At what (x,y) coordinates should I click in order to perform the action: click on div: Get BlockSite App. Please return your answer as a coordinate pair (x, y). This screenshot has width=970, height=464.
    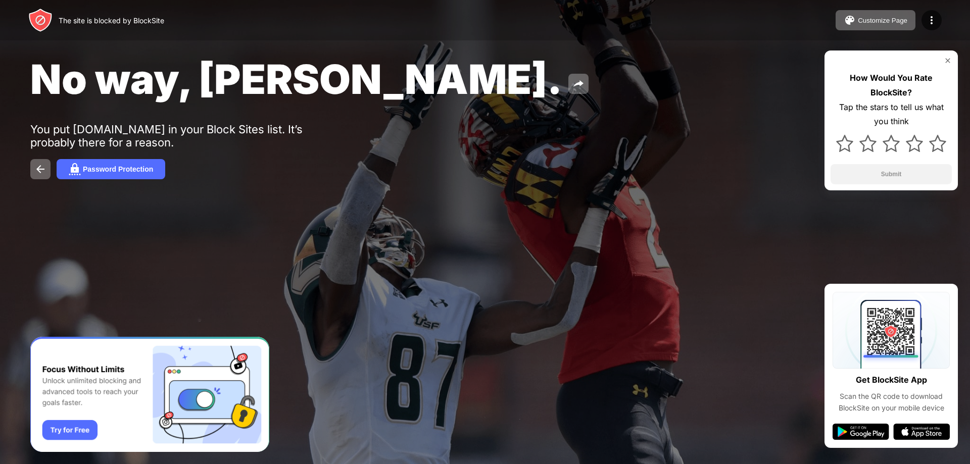
    Looking at the image, I should click on (891, 380).